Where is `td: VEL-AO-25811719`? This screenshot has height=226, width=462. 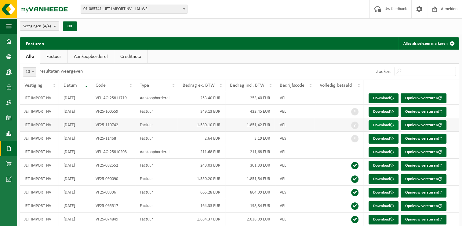 td: VEL-AO-25811719 is located at coordinates (113, 98).